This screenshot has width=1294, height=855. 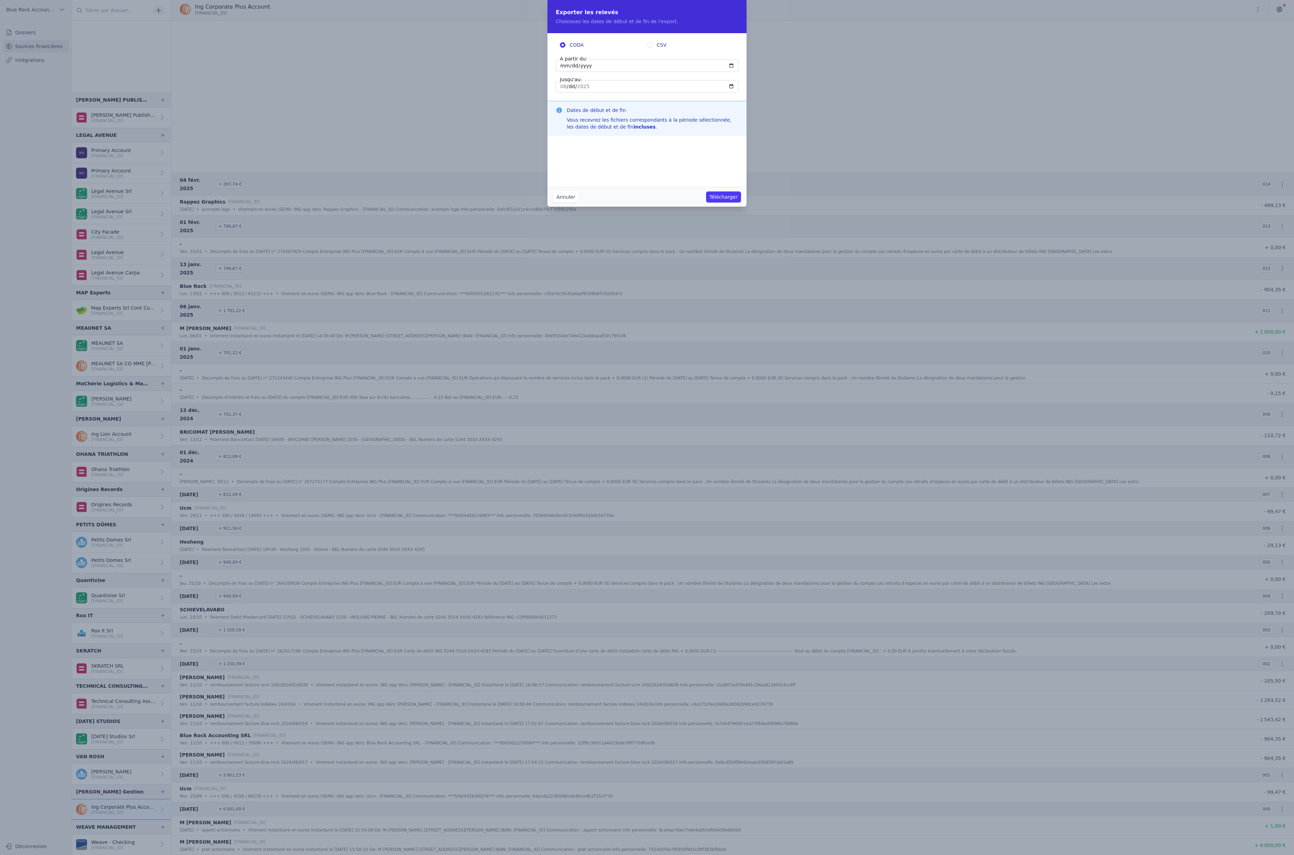 What do you see at coordinates (691, 45) in the screenshot?
I see `label: CSV` at bounding box center [691, 45].